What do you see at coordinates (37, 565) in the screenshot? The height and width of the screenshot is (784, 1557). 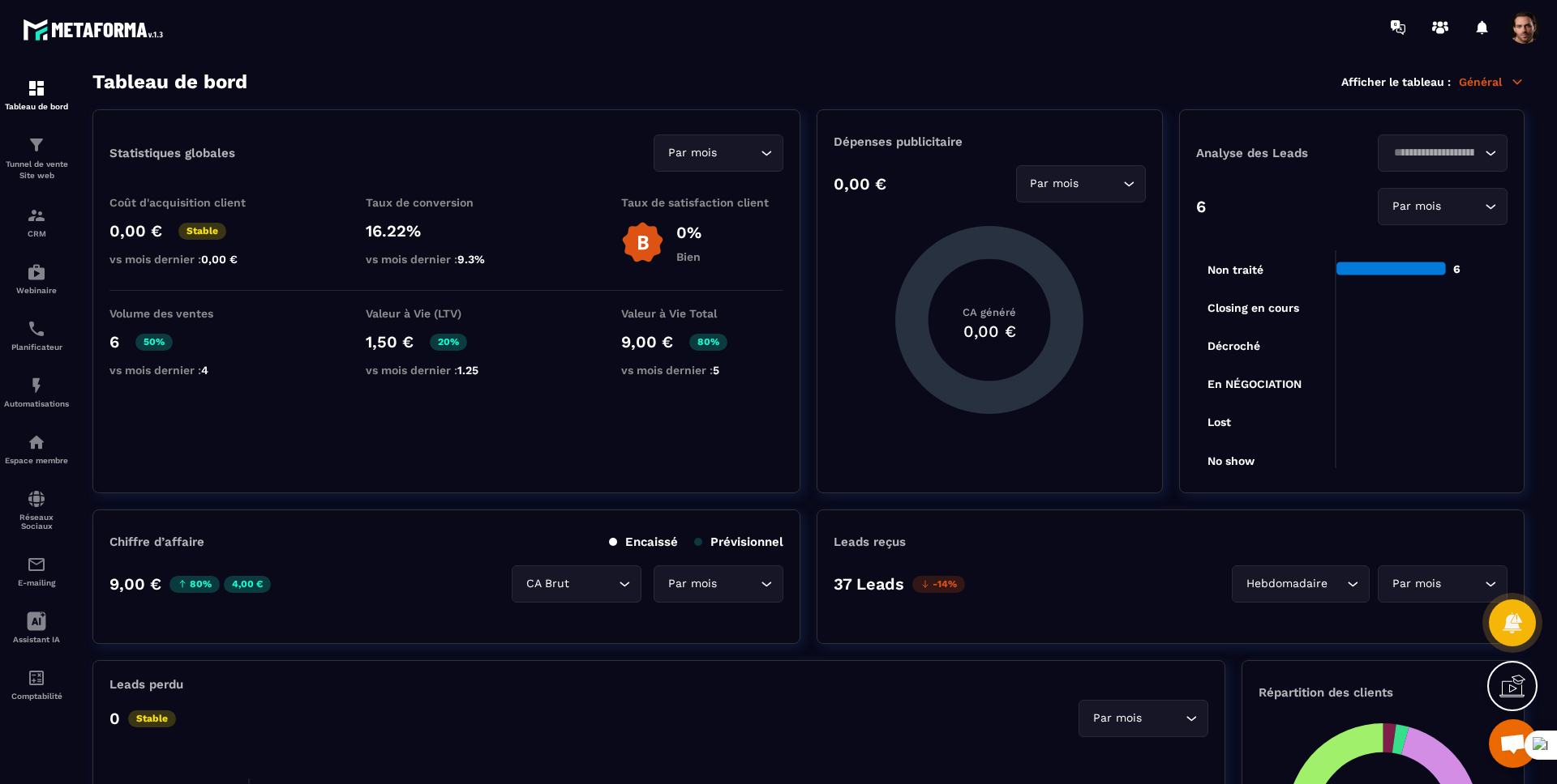 I see `img: email` at bounding box center [37, 565].